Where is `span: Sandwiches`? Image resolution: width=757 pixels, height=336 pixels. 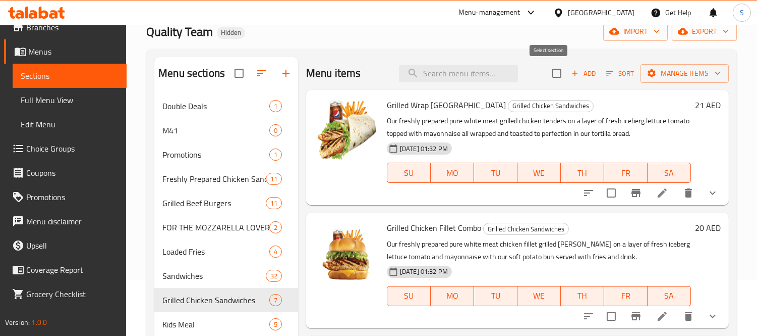
span: Sandwiches is located at coordinates (214, 276).